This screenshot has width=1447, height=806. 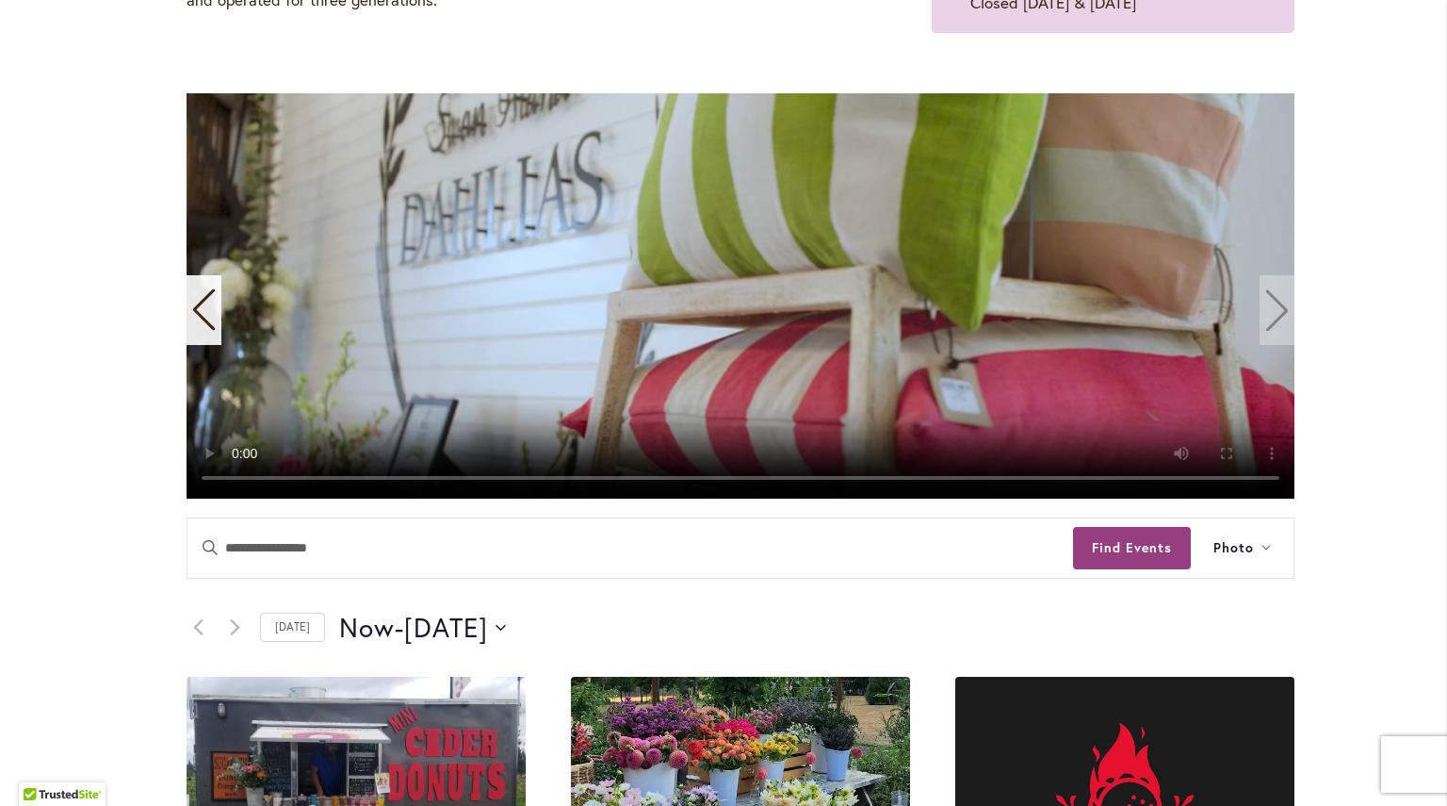 What do you see at coordinates (292, 627) in the screenshot?
I see `a: Click to select today's date` at bounding box center [292, 627].